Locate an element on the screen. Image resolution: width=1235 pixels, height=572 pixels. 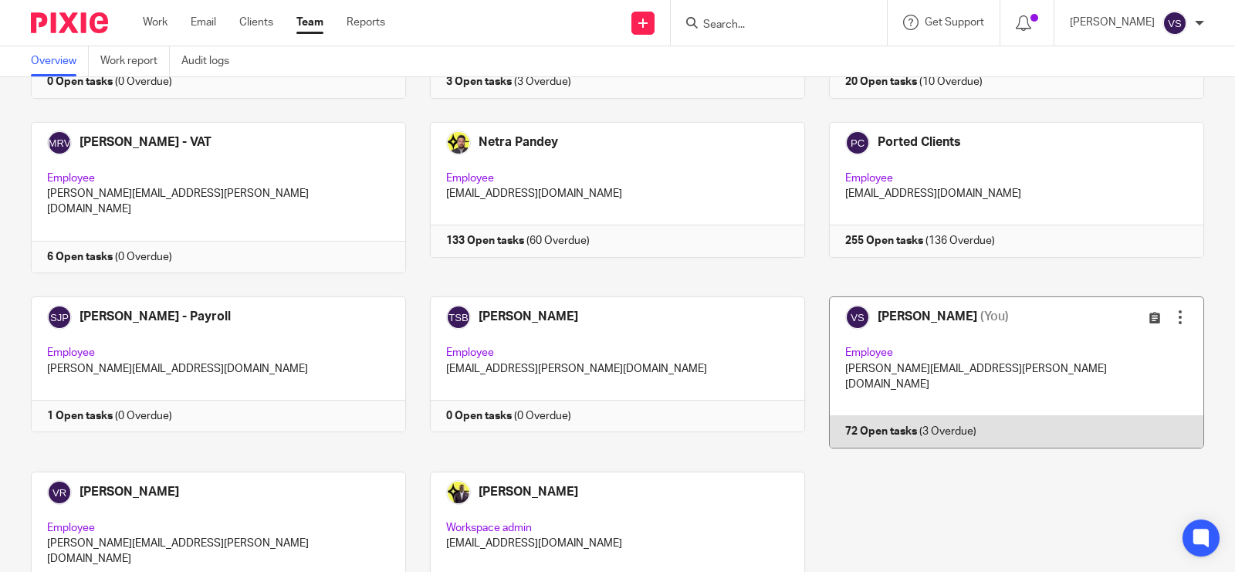
a: Email is located at coordinates (203, 22).